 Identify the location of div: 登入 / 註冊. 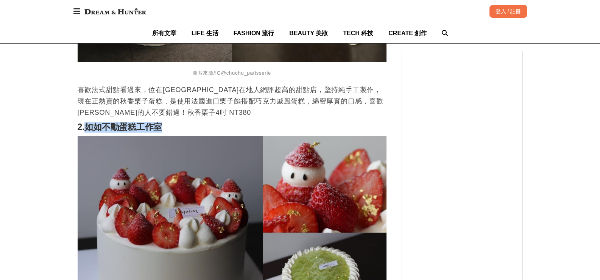
(508, 11).